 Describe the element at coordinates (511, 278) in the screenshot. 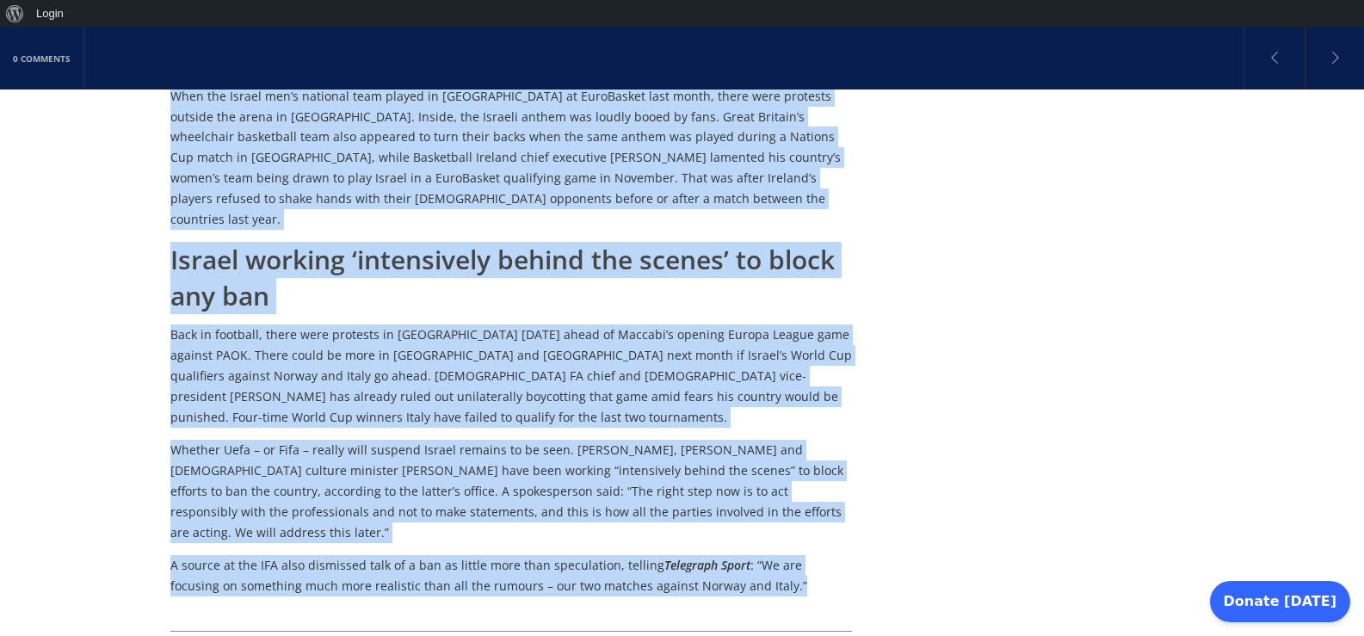

I see `h2: Israel working ‘intensively behind the scenes’ to block any ban` at that location.